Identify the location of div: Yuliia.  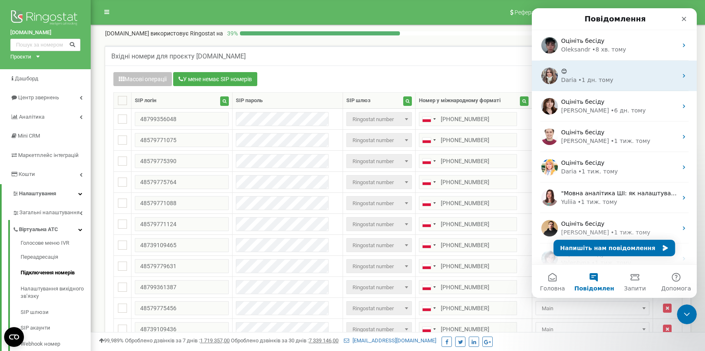
(37, 194).